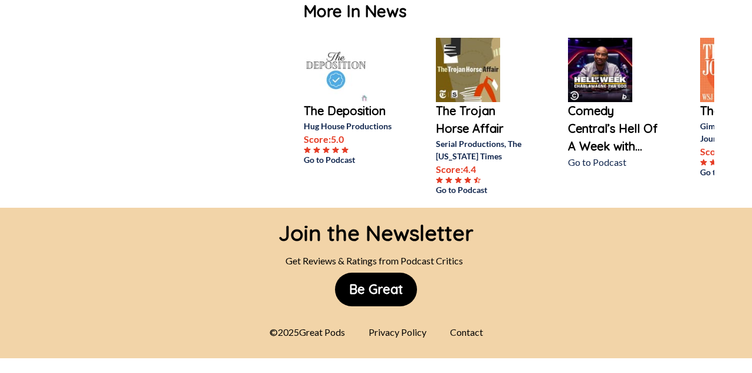  Describe the element at coordinates (336, 70) in the screenshot. I see `img: The Deposition` at that location.